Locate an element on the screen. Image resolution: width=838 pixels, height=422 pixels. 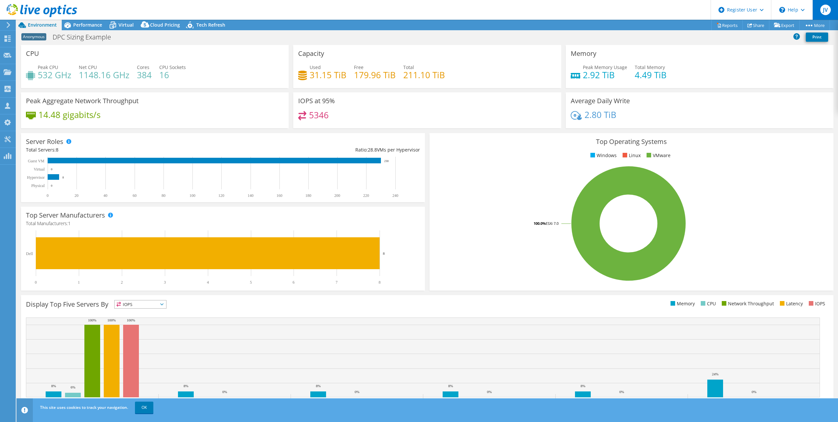
span: Used is located at coordinates (315, 67).